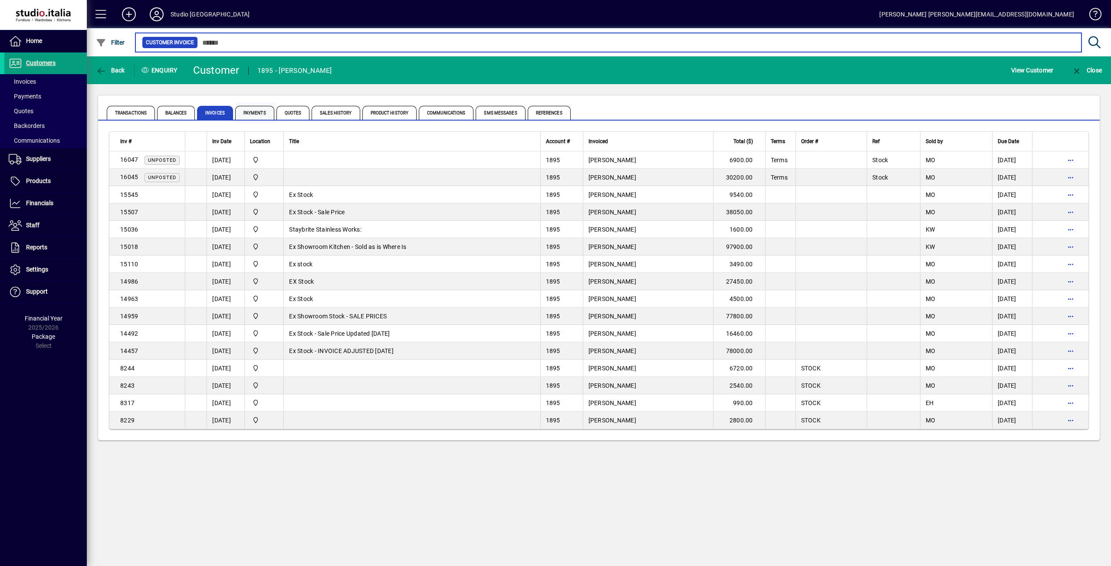 The width and height of the screenshot is (1111, 566). What do you see at coordinates (648, 142) in the screenshot?
I see `div: Invoiced` at bounding box center [648, 142].